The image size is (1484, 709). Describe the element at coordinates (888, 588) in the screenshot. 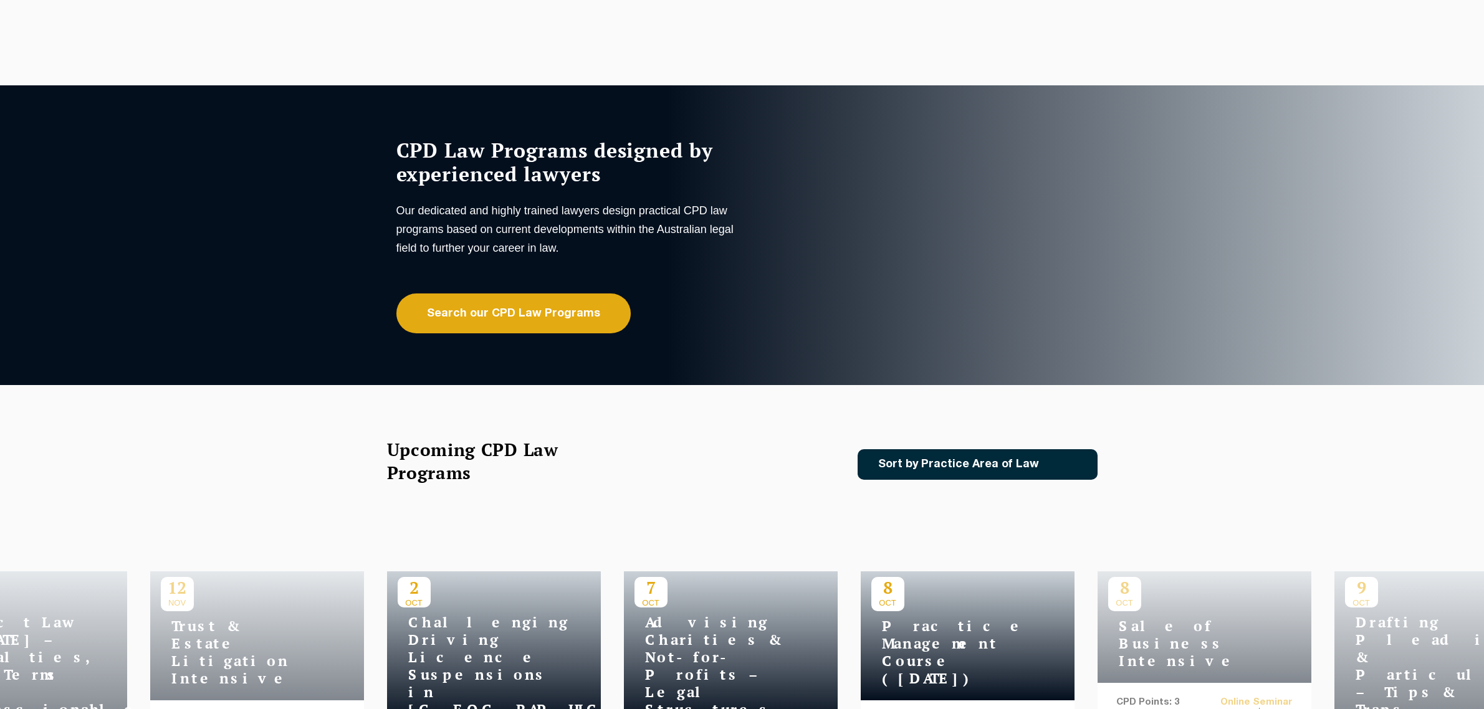

I see `p: 8` at that location.